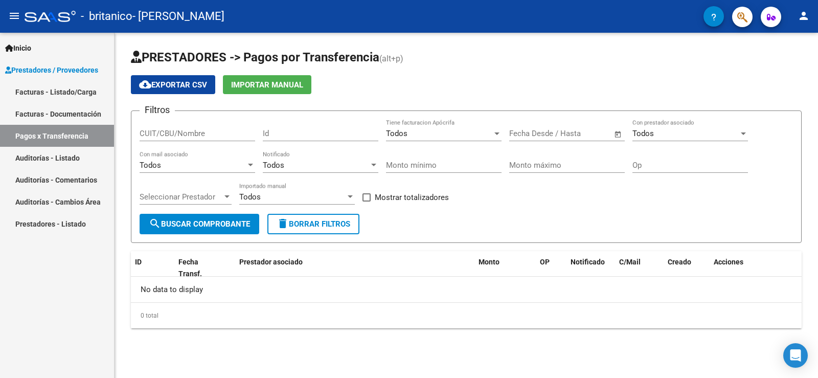 The width and height of the screenshot is (818, 378). I want to click on span: C/Mail, so click(630, 262).